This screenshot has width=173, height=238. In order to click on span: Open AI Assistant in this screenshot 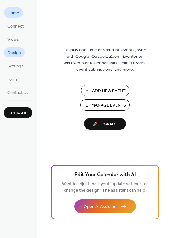, I will do `click(101, 207)`.